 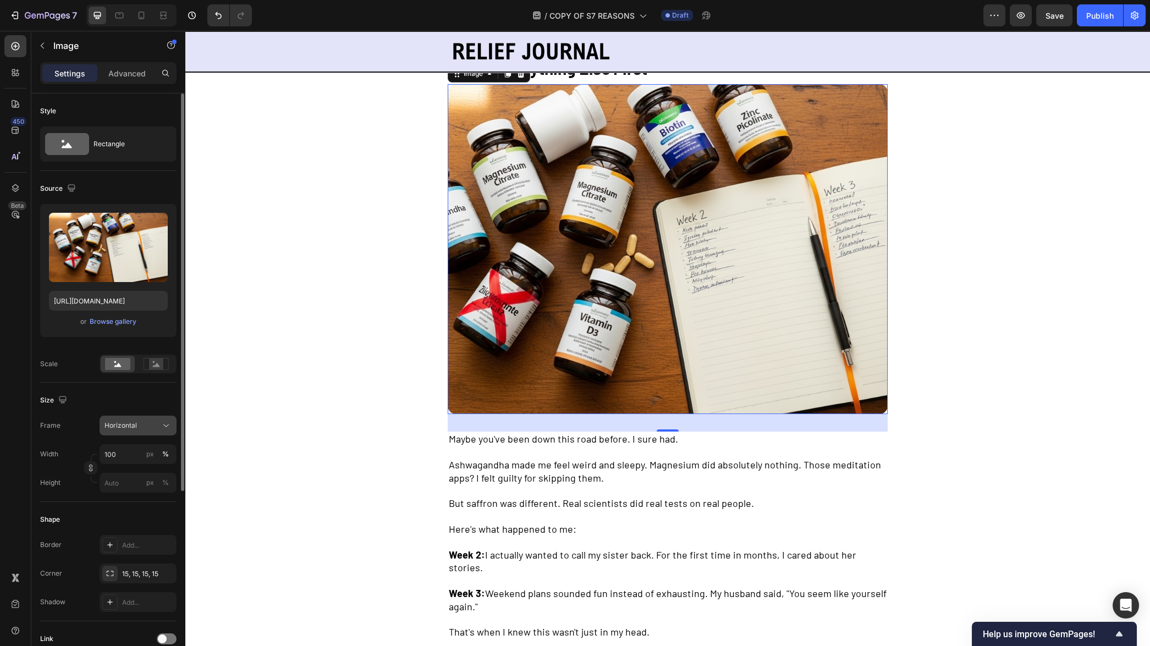 What do you see at coordinates (1100, 15) in the screenshot?
I see `div: Publish` at bounding box center [1100, 15].